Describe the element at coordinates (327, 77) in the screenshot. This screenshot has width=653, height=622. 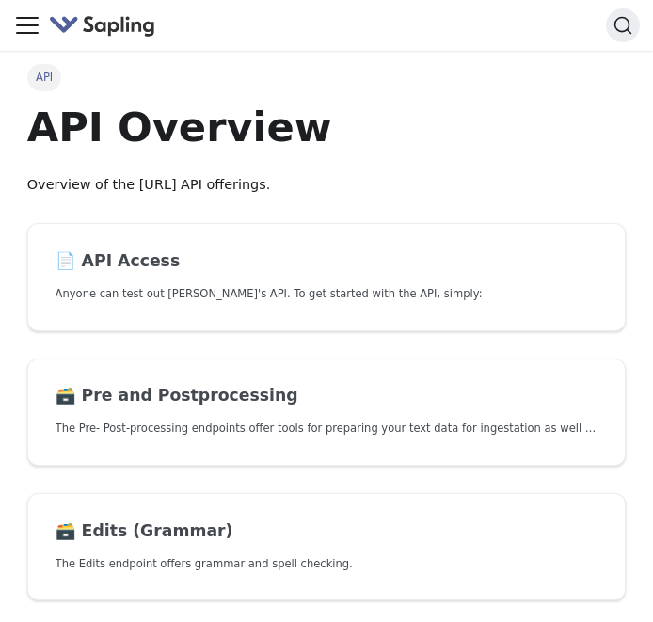
I see `nav: Breadcrumbs` at that location.